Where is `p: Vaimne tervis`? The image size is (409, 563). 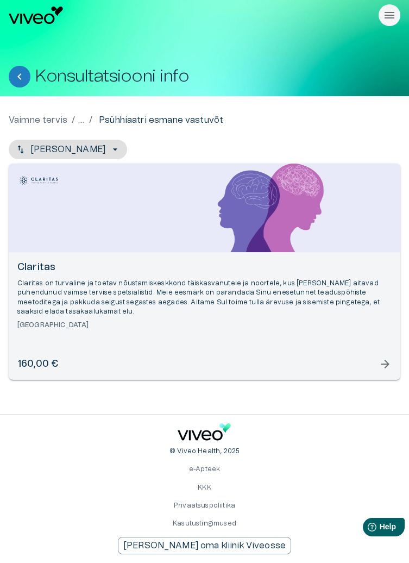
p: Vaimne tervis is located at coordinates (38, 120).